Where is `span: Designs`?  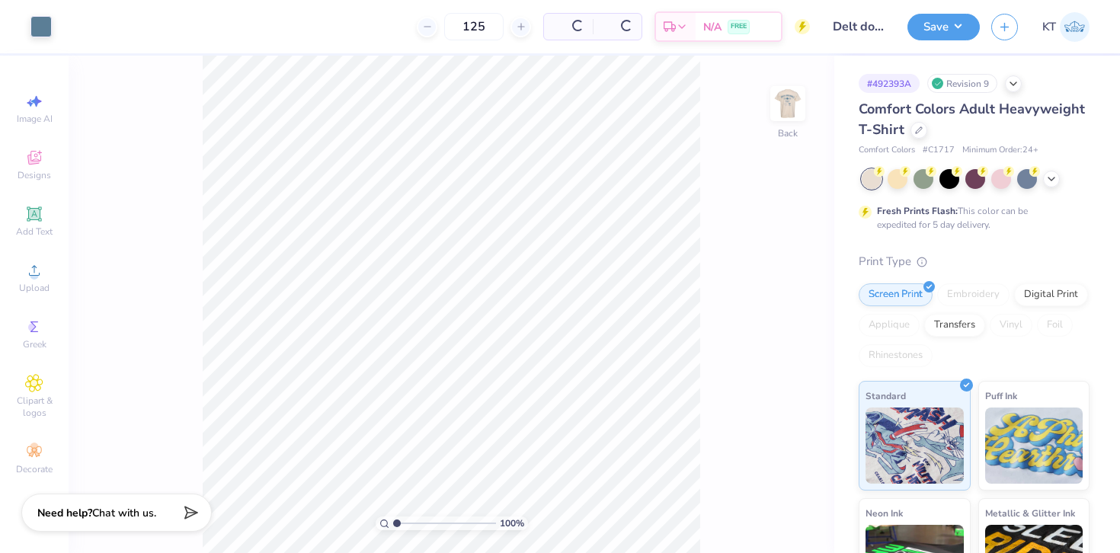
span: Designs is located at coordinates (34, 175).